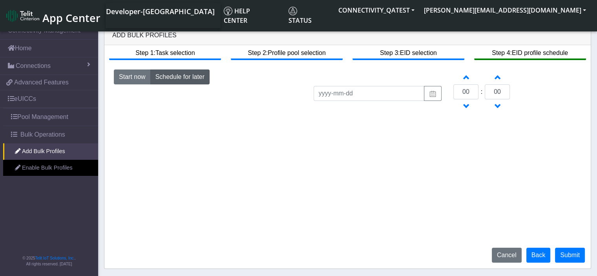  What do you see at coordinates (369, 93) in the screenshot?
I see `input: yyyy-mm-dd` at bounding box center [369, 93].